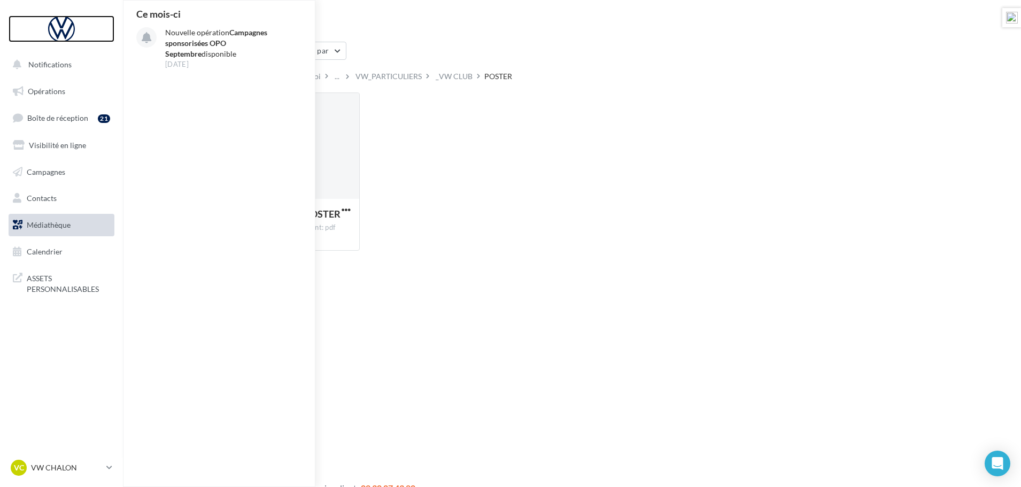 Image resolution: width=1021 pixels, height=487 pixels. What do you see at coordinates (58, 118) in the screenshot?
I see `span: Boîte de réception` at bounding box center [58, 118].